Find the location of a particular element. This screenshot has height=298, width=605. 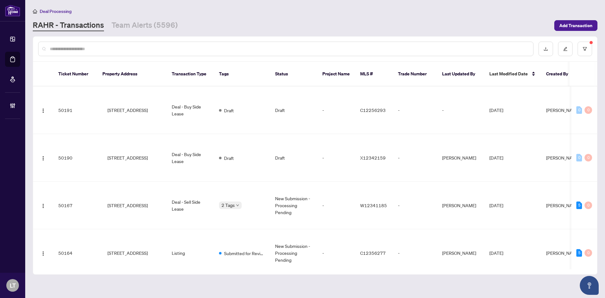

th: Property Address is located at coordinates (132, 74).